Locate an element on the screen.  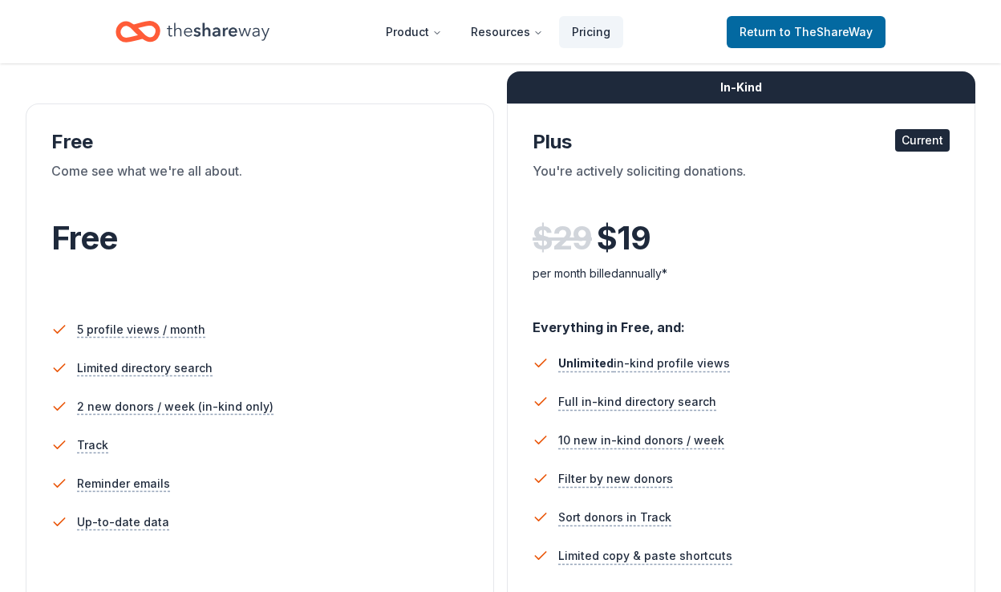
nav: Main is located at coordinates (498, 31).